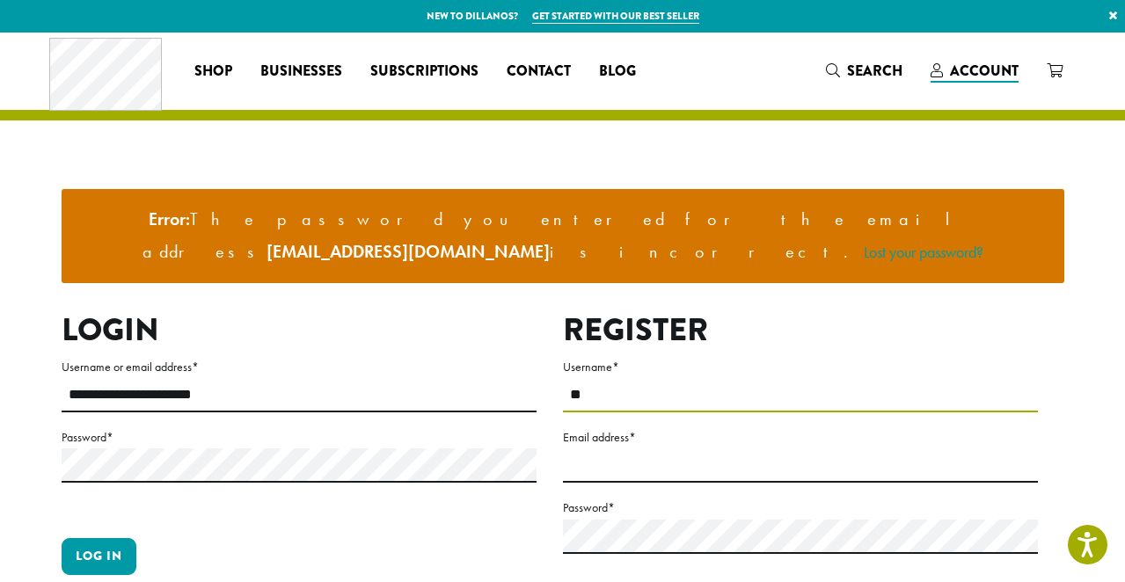 This screenshot has width=1125, height=582. I want to click on span: Businesses, so click(301, 71).